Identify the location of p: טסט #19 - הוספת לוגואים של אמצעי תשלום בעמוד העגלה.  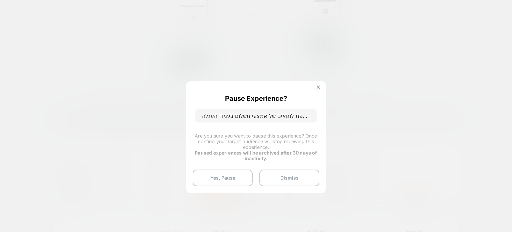
(256, 116).